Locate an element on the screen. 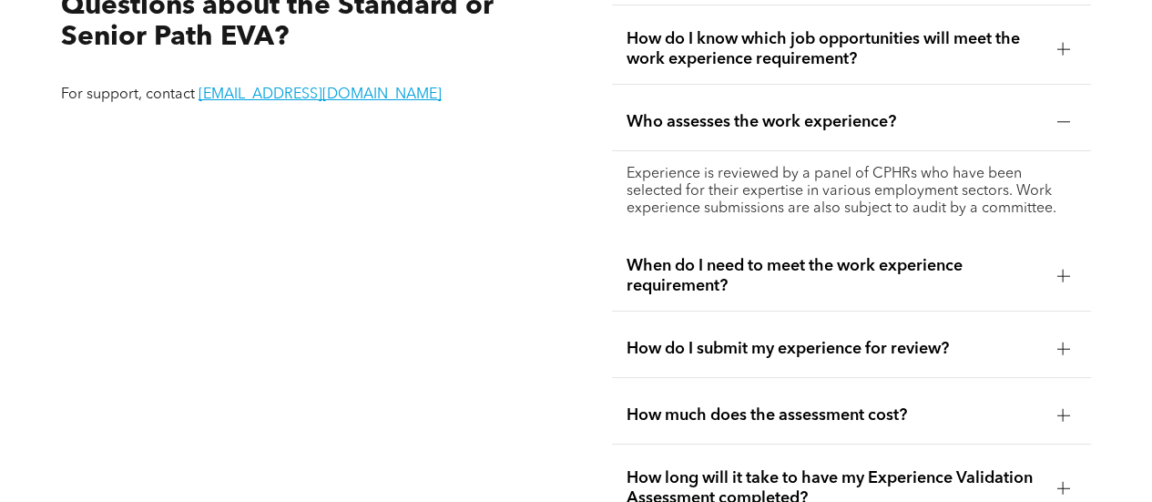 The height and width of the screenshot is (502, 1152). span: How much does the assessment cost? is located at coordinates (835, 415).